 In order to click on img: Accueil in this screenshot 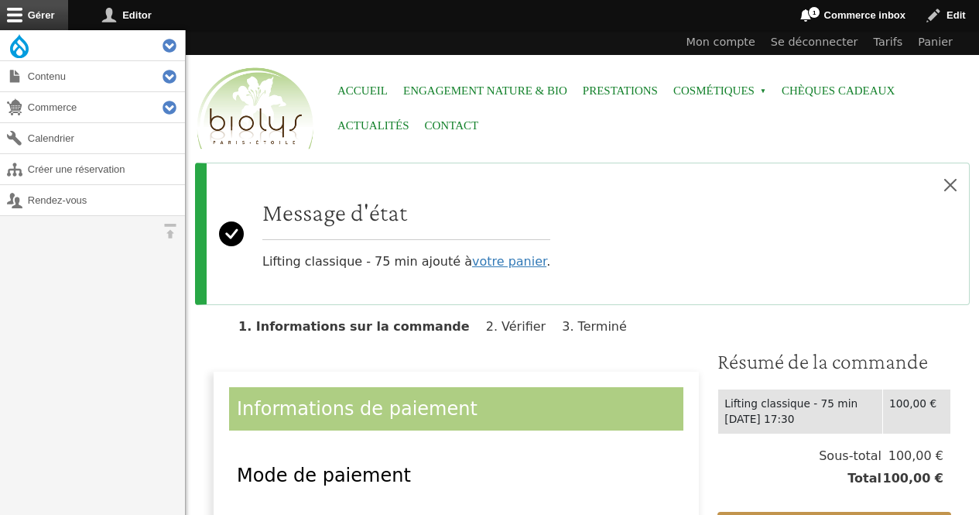, I will do `click(255, 109)`.